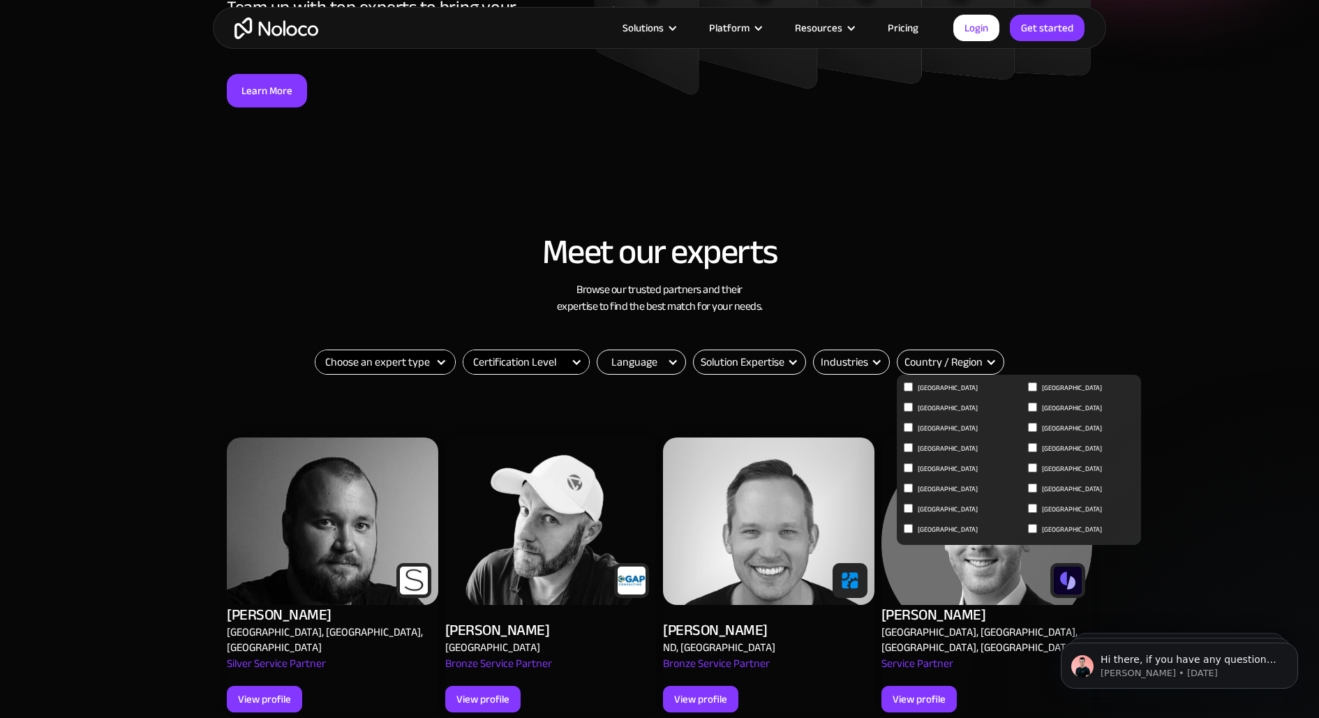 Image resolution: width=1319 pixels, height=718 pixels. I want to click on a: Get started, so click(1047, 28).